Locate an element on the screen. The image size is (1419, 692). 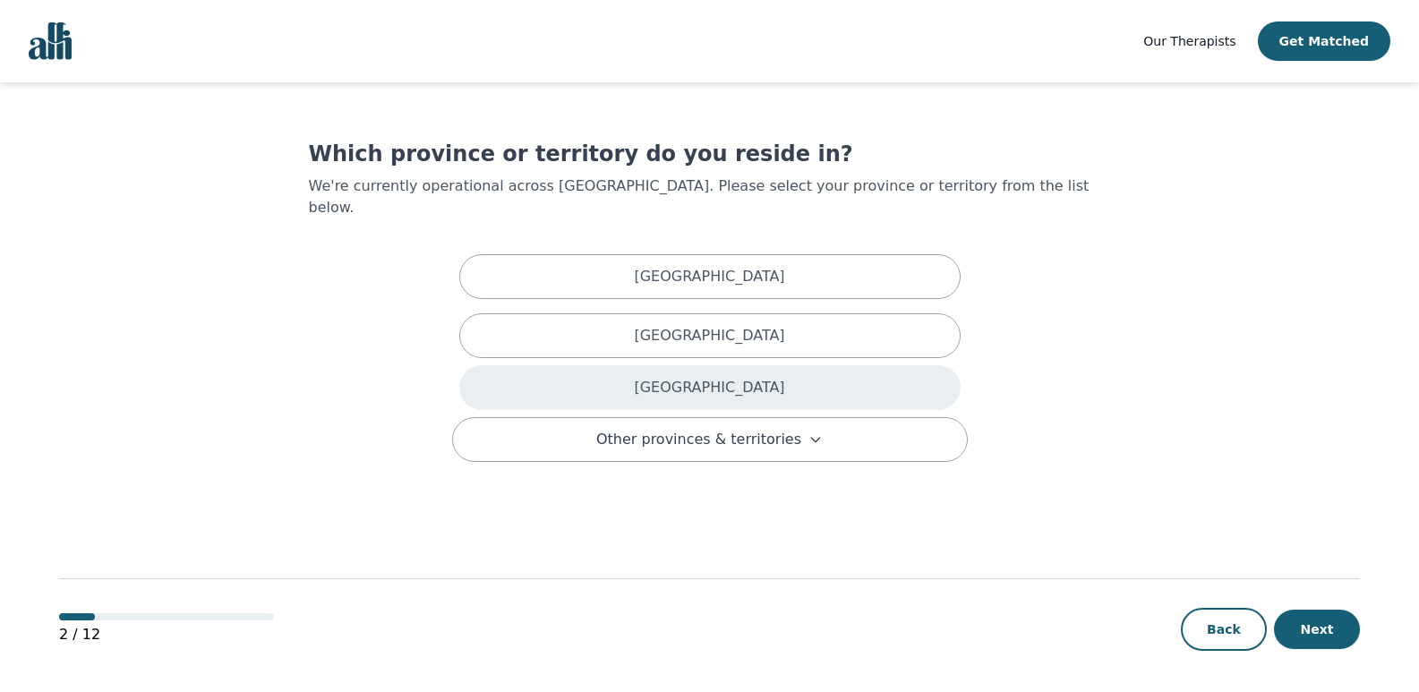
button: Other provinces & territories is located at coordinates (710, 440).